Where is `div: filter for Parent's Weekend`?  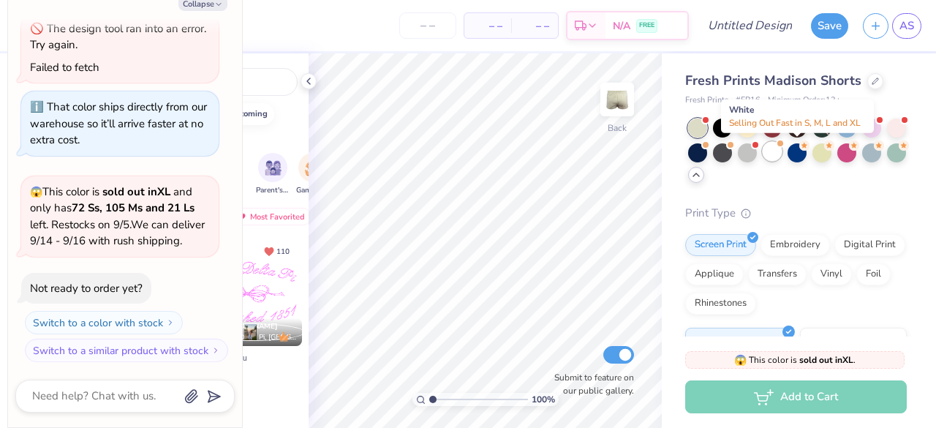 div: filter for Parent's Weekend is located at coordinates (273, 174).